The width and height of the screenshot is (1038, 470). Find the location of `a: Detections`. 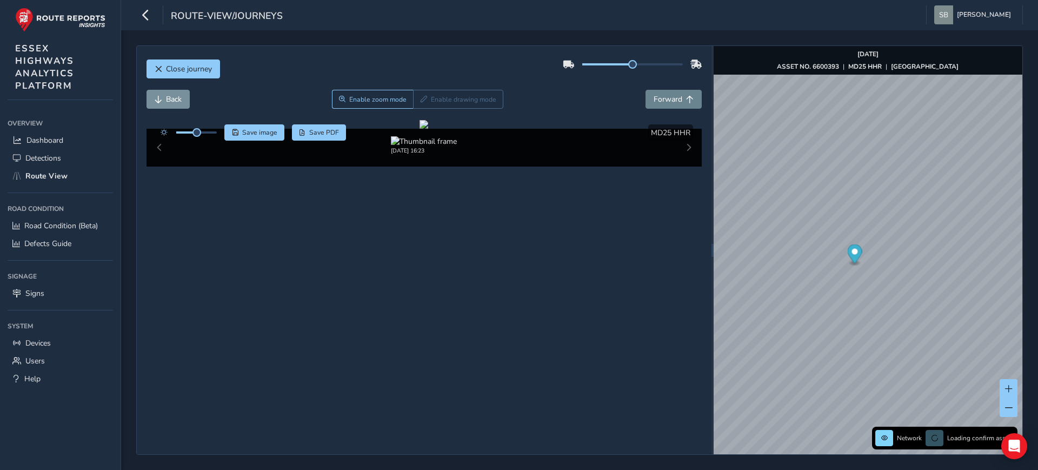

a: Detections is located at coordinates (60, 158).